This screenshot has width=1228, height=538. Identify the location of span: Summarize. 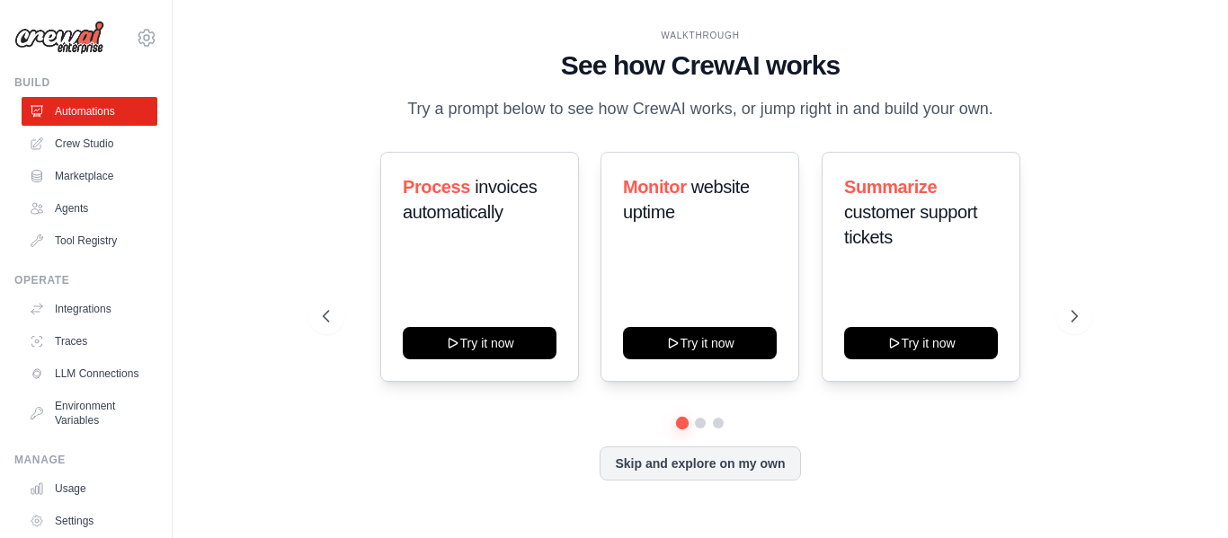
(890, 187).